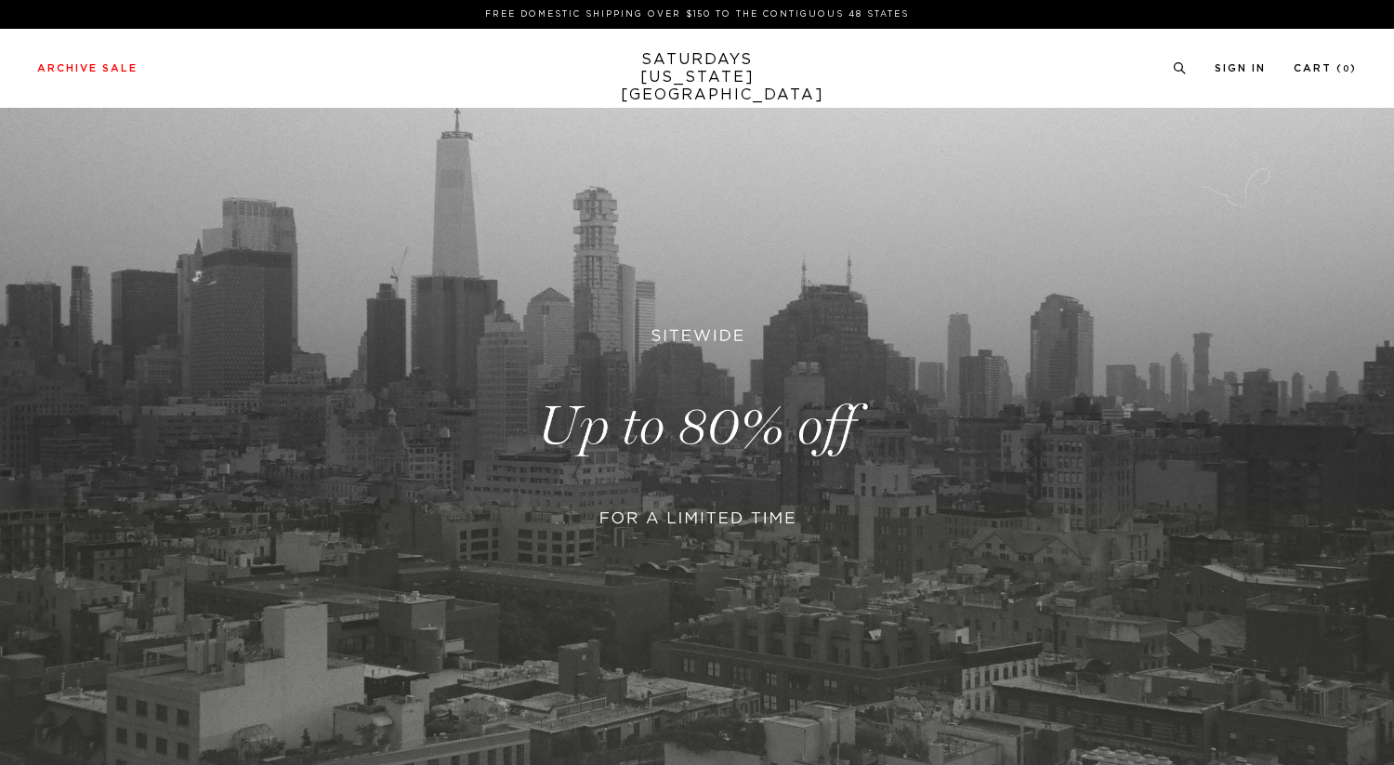  Describe the element at coordinates (1240, 68) in the screenshot. I see `a: Sign In` at that location.